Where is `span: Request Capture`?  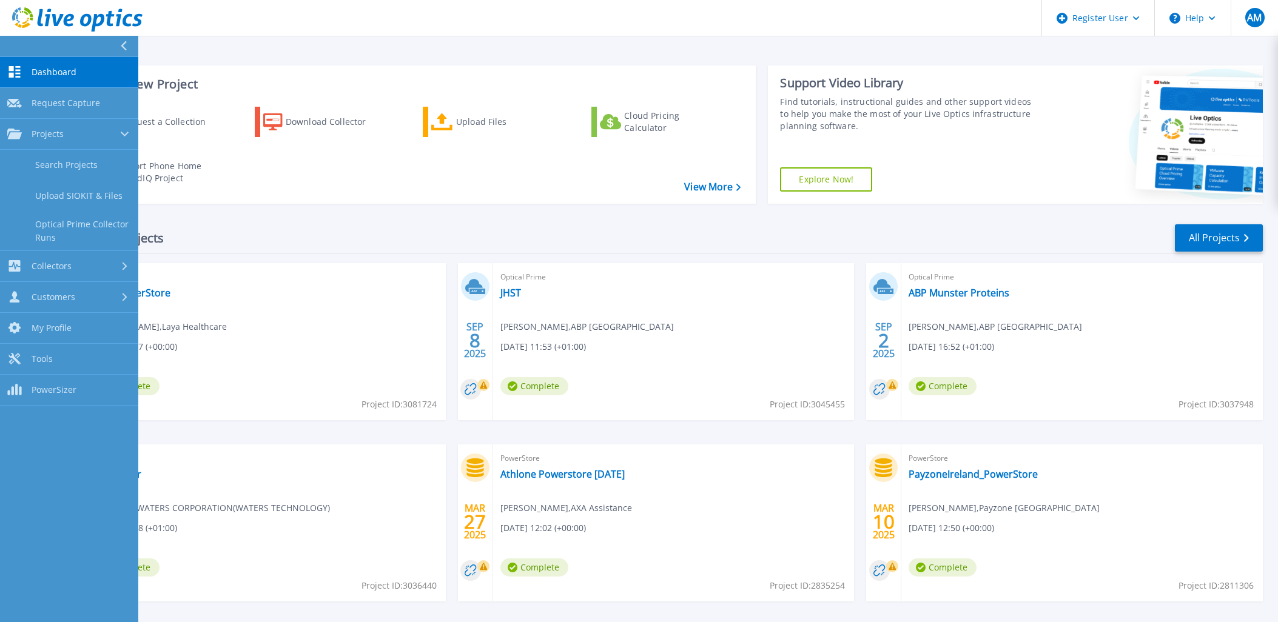
span: Request Capture is located at coordinates (66, 103).